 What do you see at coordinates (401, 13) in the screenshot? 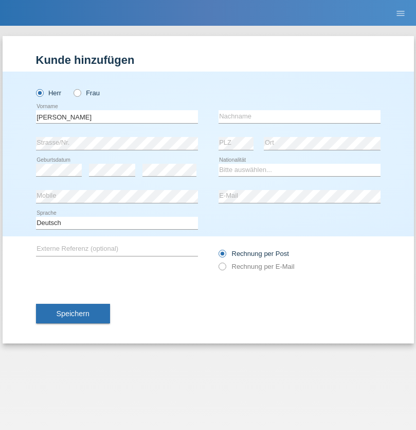
I see `a: menu` at bounding box center [401, 13].